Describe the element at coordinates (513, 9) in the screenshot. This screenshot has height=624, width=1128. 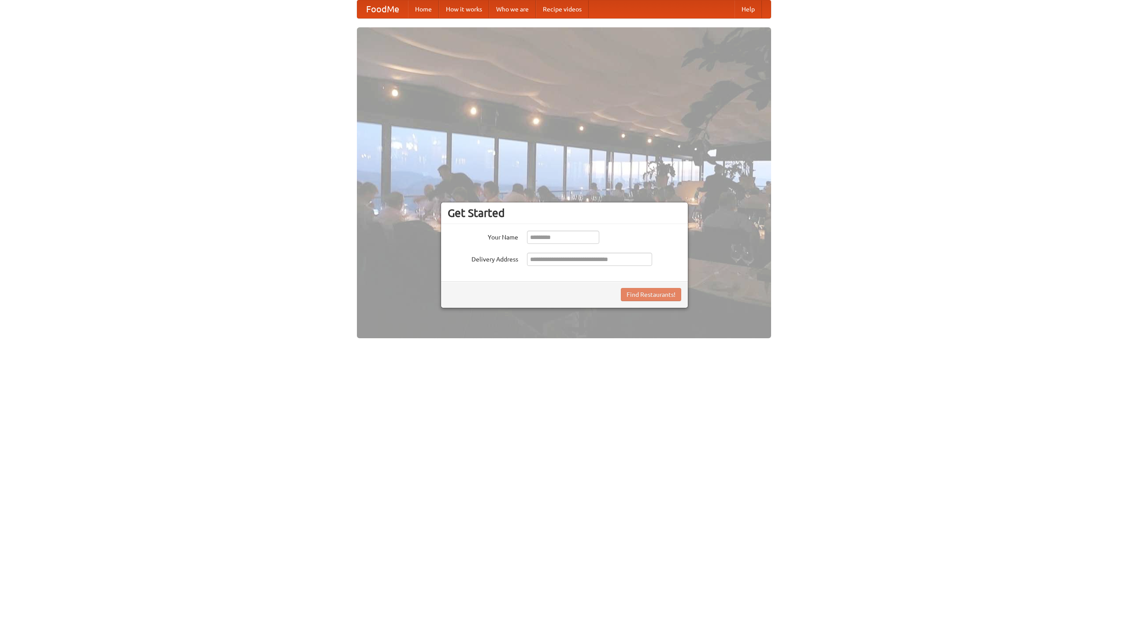
I see `a: Who we are` at that location.